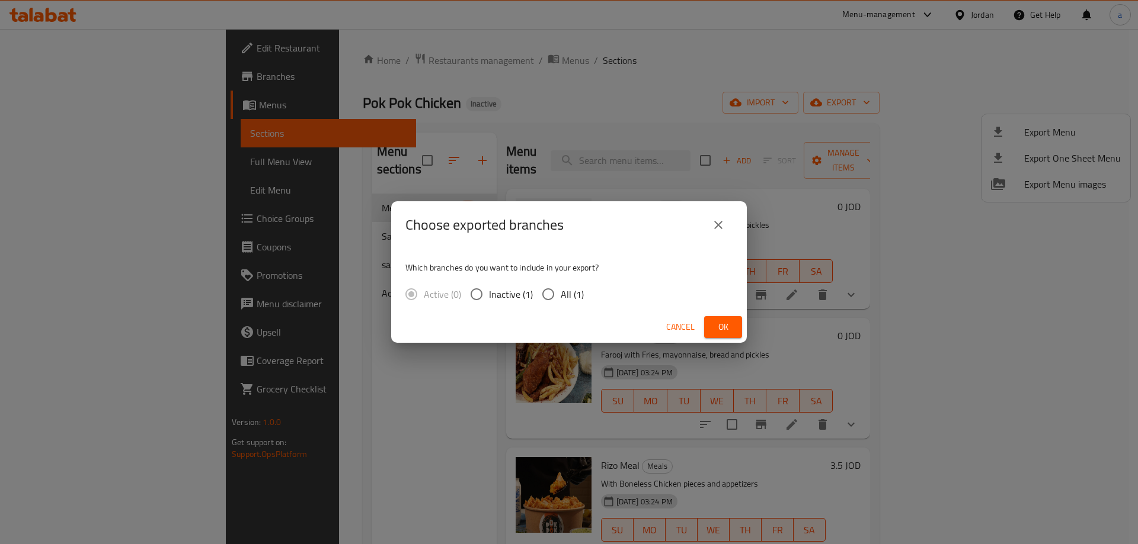  What do you see at coordinates (718, 225) in the screenshot?
I see `button: close` at bounding box center [718, 225].